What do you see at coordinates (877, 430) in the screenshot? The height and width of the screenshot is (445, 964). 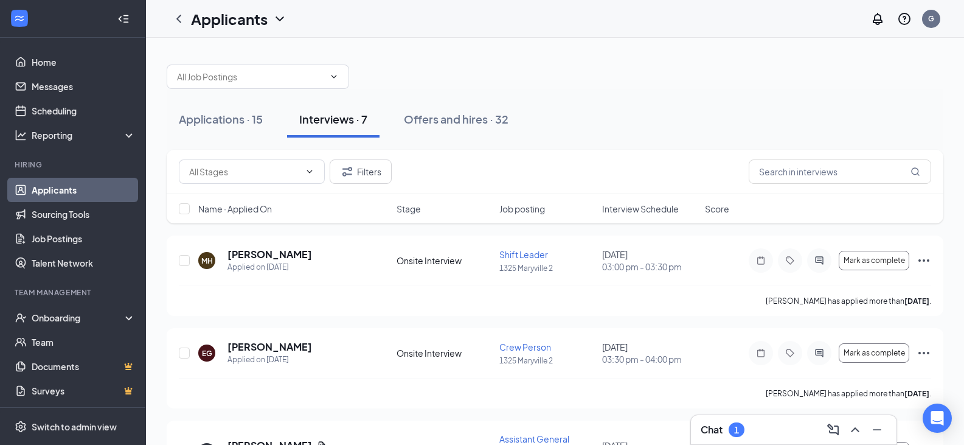 I see `svg: Minimize` at bounding box center [877, 430].